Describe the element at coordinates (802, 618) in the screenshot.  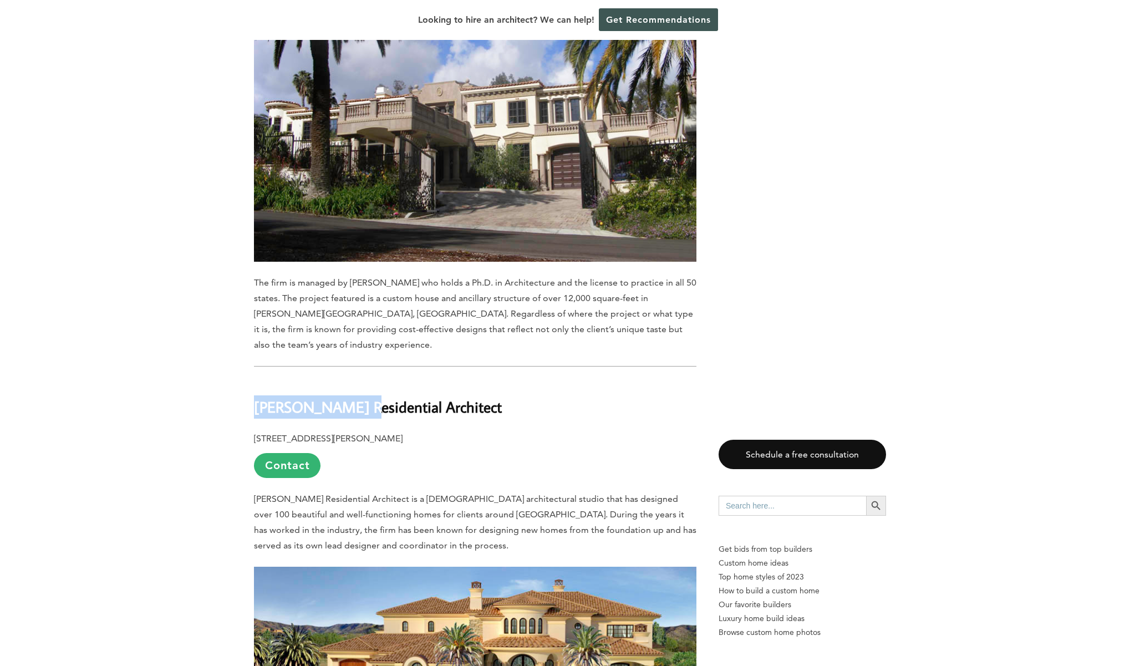
I see `p: Luxury home build ideas` at that location.